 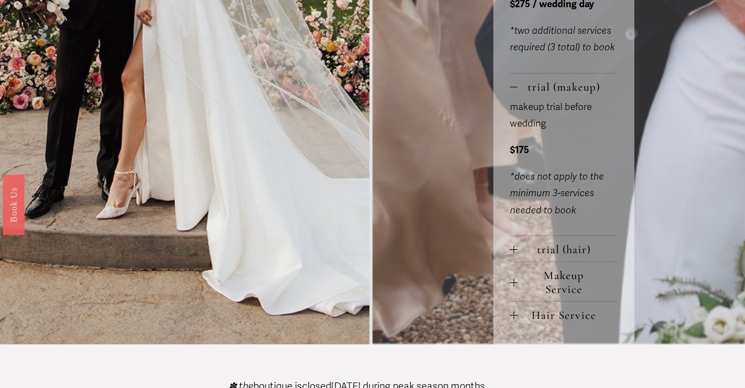 What do you see at coordinates (563, 315) in the screenshot?
I see `button: Hair Service` at bounding box center [563, 315].